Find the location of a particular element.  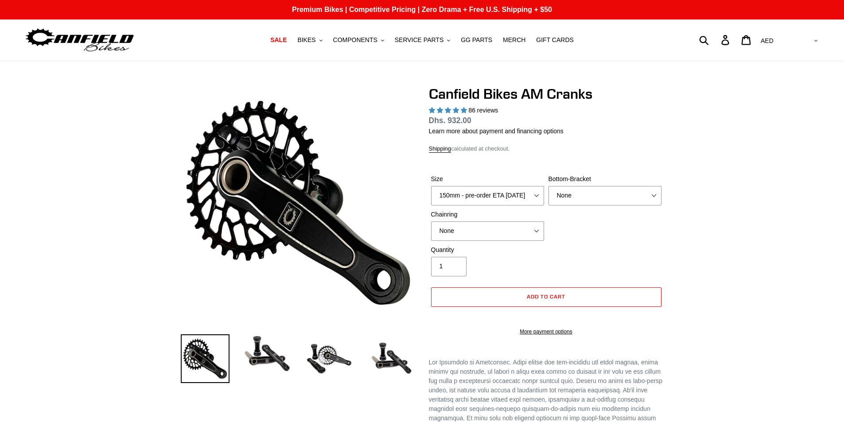

div: calculated at checkout. is located at coordinates (546, 149).